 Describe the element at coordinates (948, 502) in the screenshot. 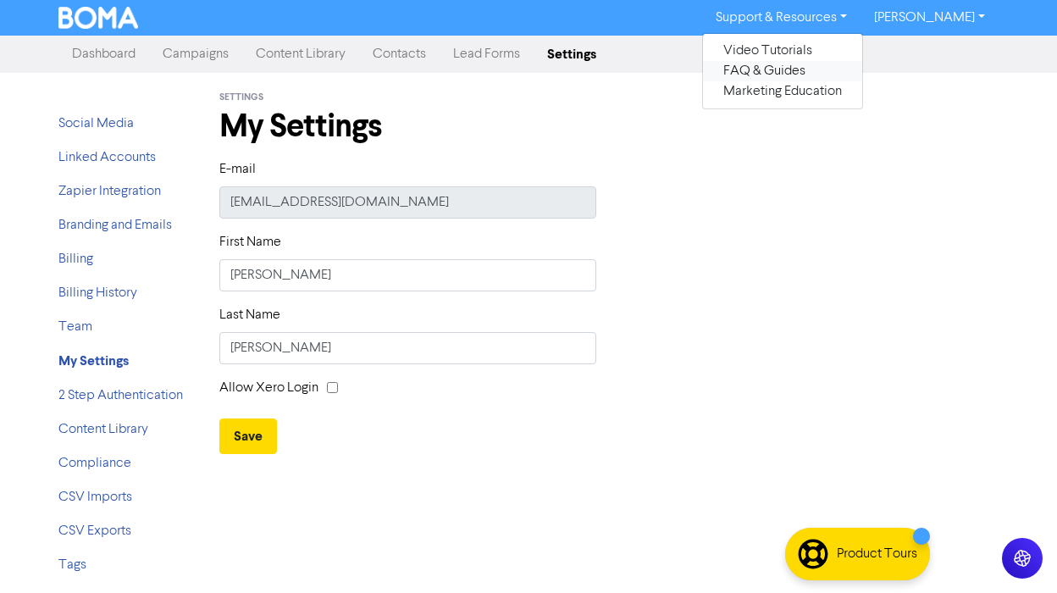

I see `div: Chat Widget` at that location.